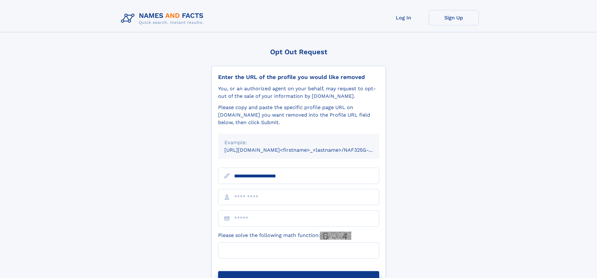 The width and height of the screenshot is (597, 278). Describe the element at coordinates (404, 18) in the screenshot. I see `a: Log In` at that location.